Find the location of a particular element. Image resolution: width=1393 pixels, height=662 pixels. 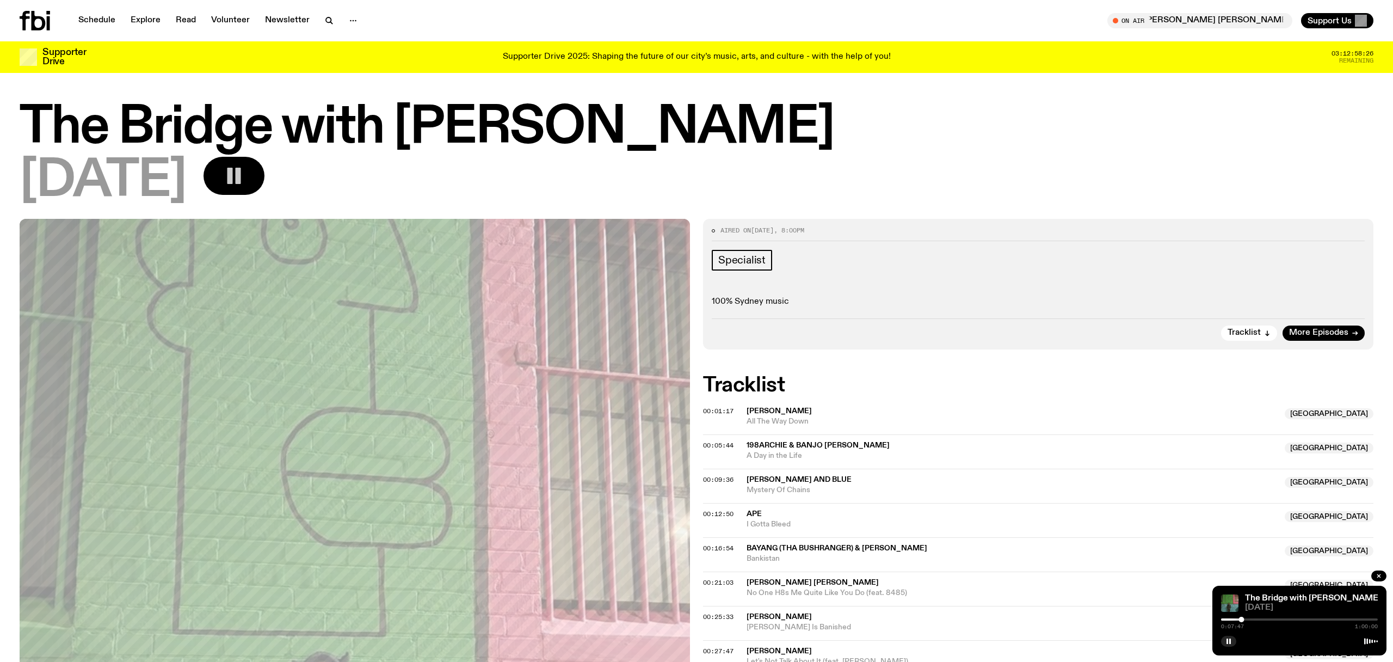

a: Schedule is located at coordinates (97, 21).